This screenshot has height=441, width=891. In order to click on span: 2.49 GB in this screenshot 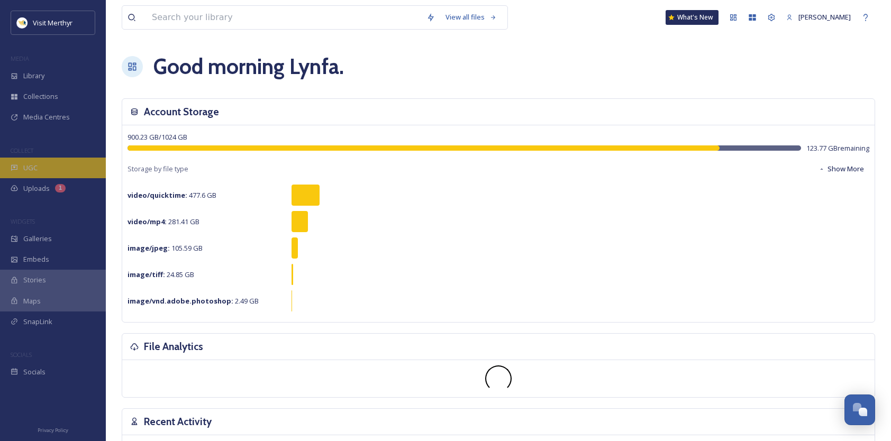, I will do `click(193, 301)`.